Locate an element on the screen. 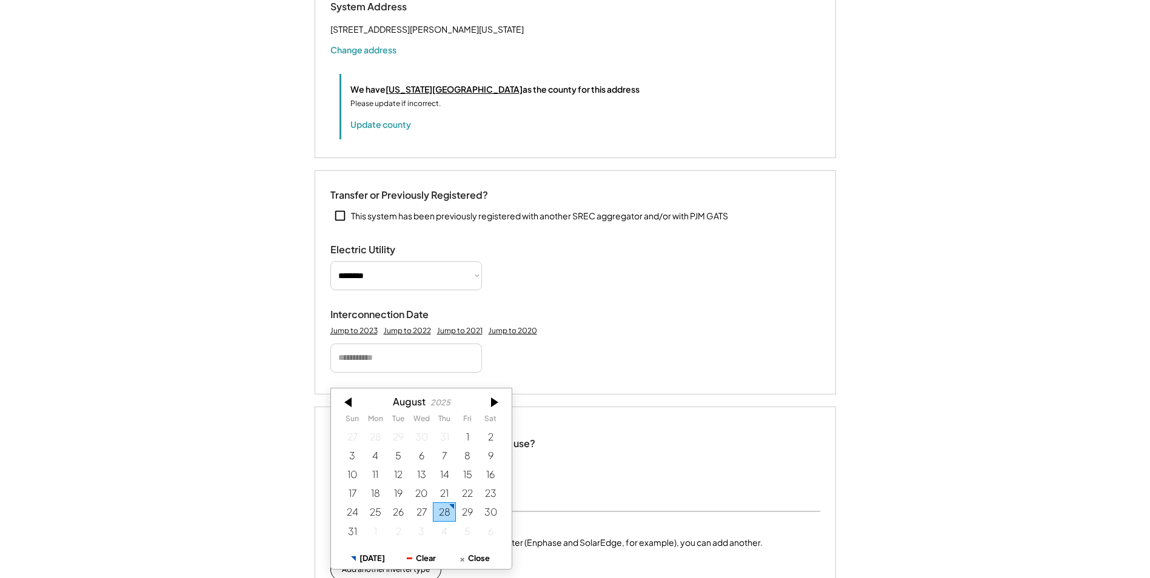 This screenshot has height=578, width=1150. div: 7/29/2025 is located at coordinates (398, 436).